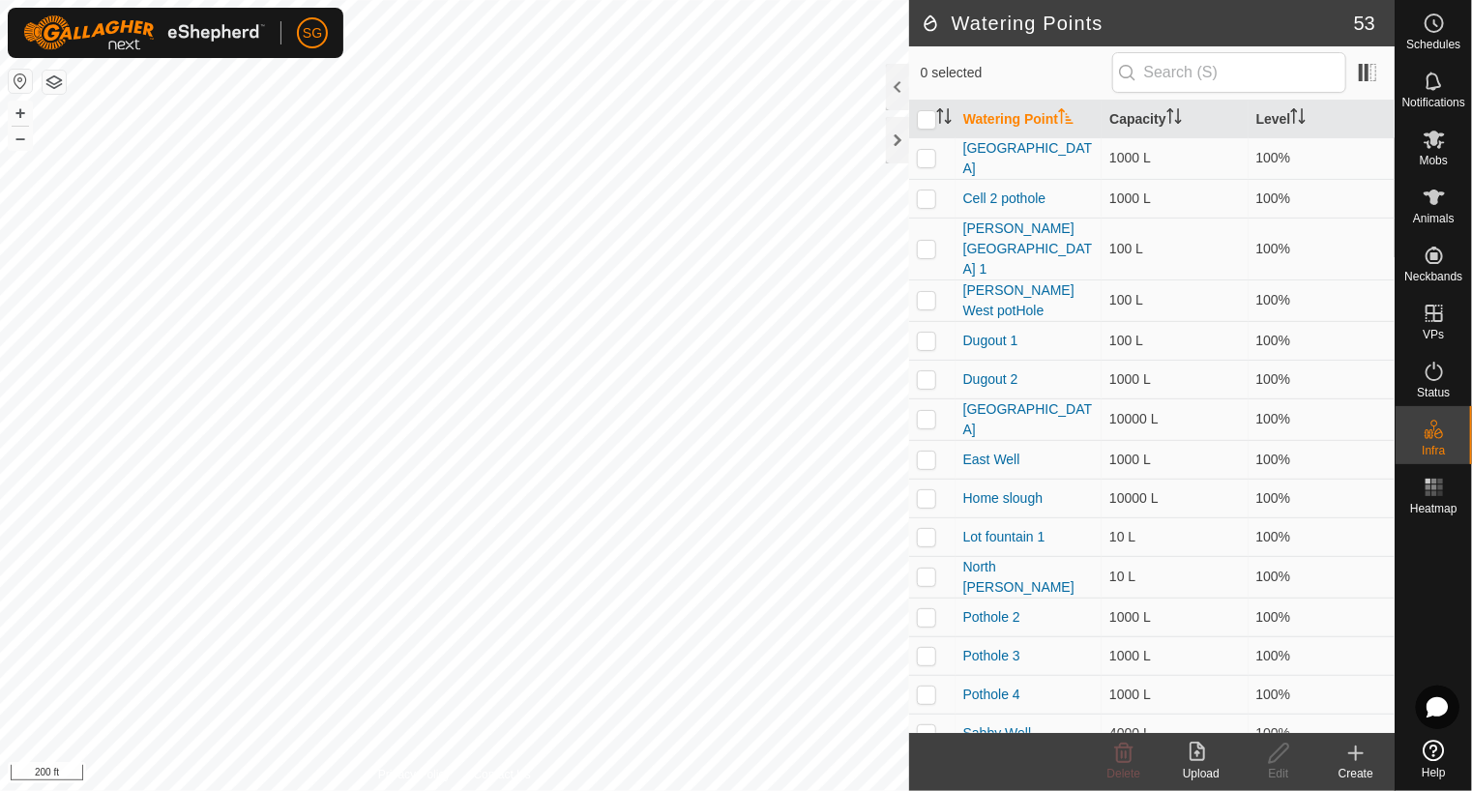 The width and height of the screenshot is (1472, 791). I want to click on span: Notifications, so click(1434, 103).